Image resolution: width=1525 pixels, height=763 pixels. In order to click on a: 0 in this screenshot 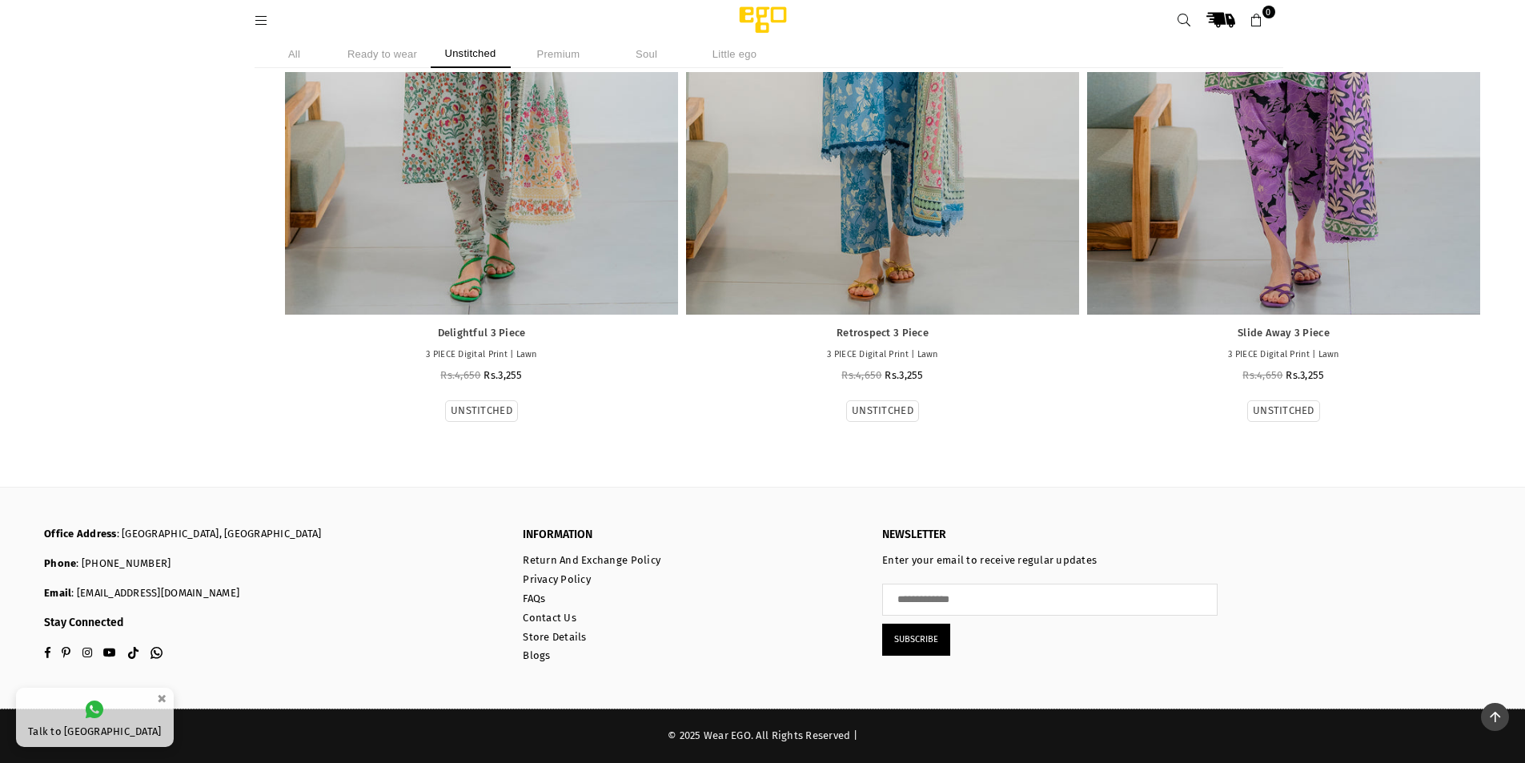, I will do `click(1257, 20)`.